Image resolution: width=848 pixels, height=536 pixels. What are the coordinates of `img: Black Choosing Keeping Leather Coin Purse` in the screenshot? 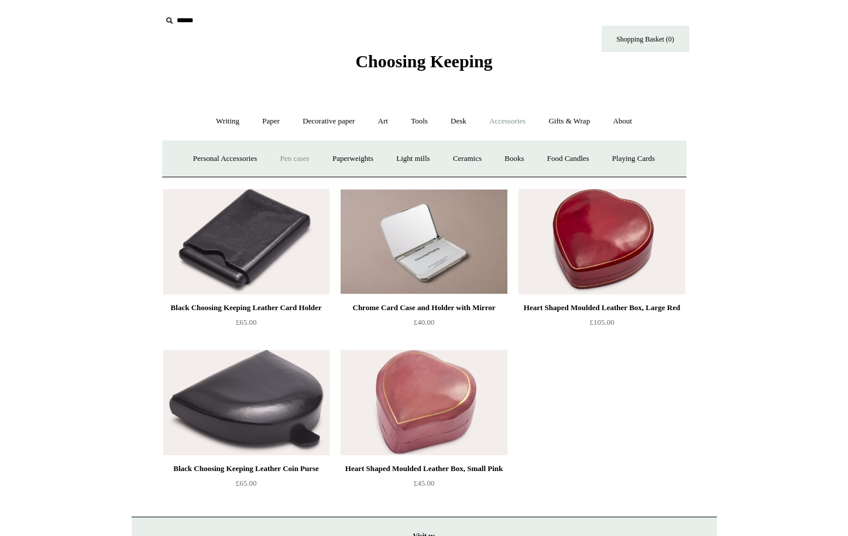 It's located at (246, 403).